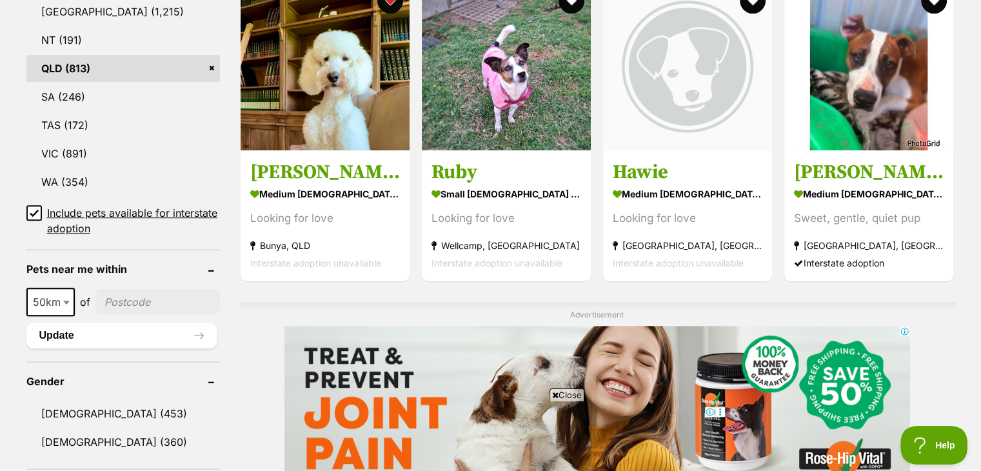 Image resolution: width=981 pixels, height=471 pixels. Describe the element at coordinates (869, 218) in the screenshot. I see `div: Sweet, gentle, quiet pup` at that location.